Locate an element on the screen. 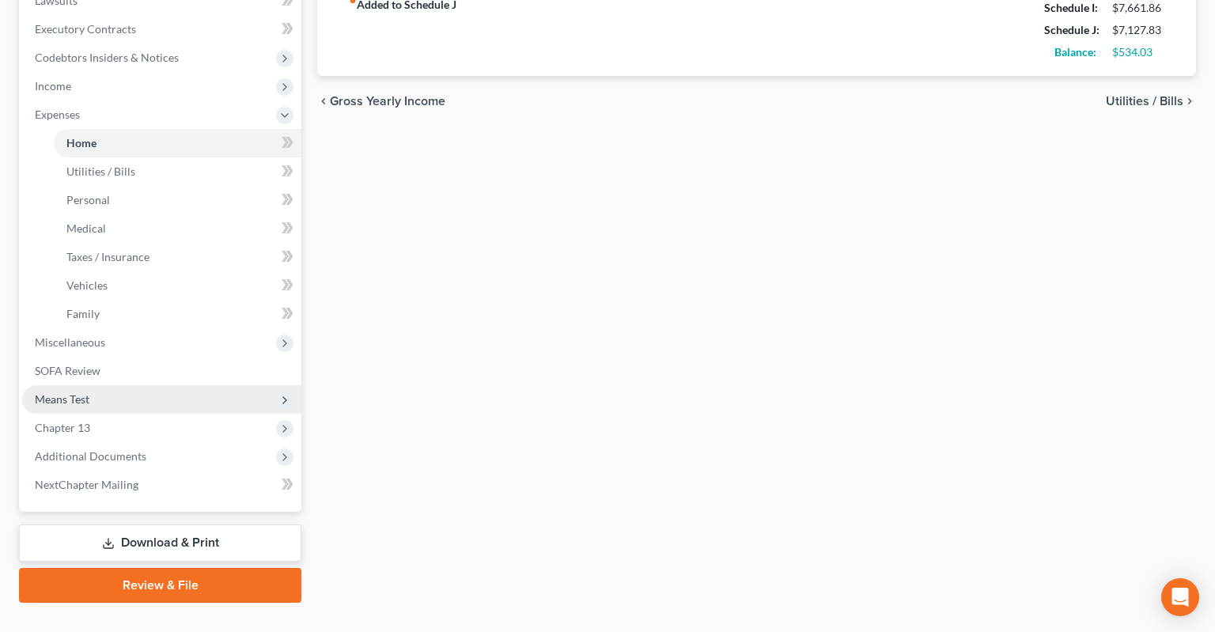  button: chevron_left Gross Yearly Income is located at coordinates (381, 101).